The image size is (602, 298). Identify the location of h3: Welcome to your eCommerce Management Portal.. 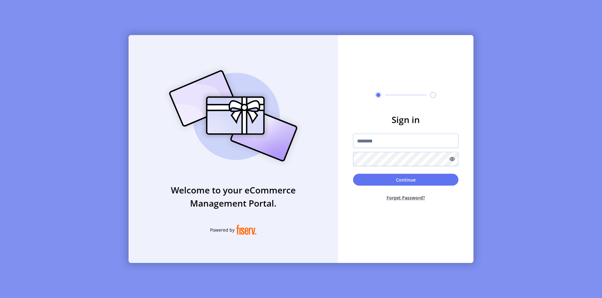
(233, 197).